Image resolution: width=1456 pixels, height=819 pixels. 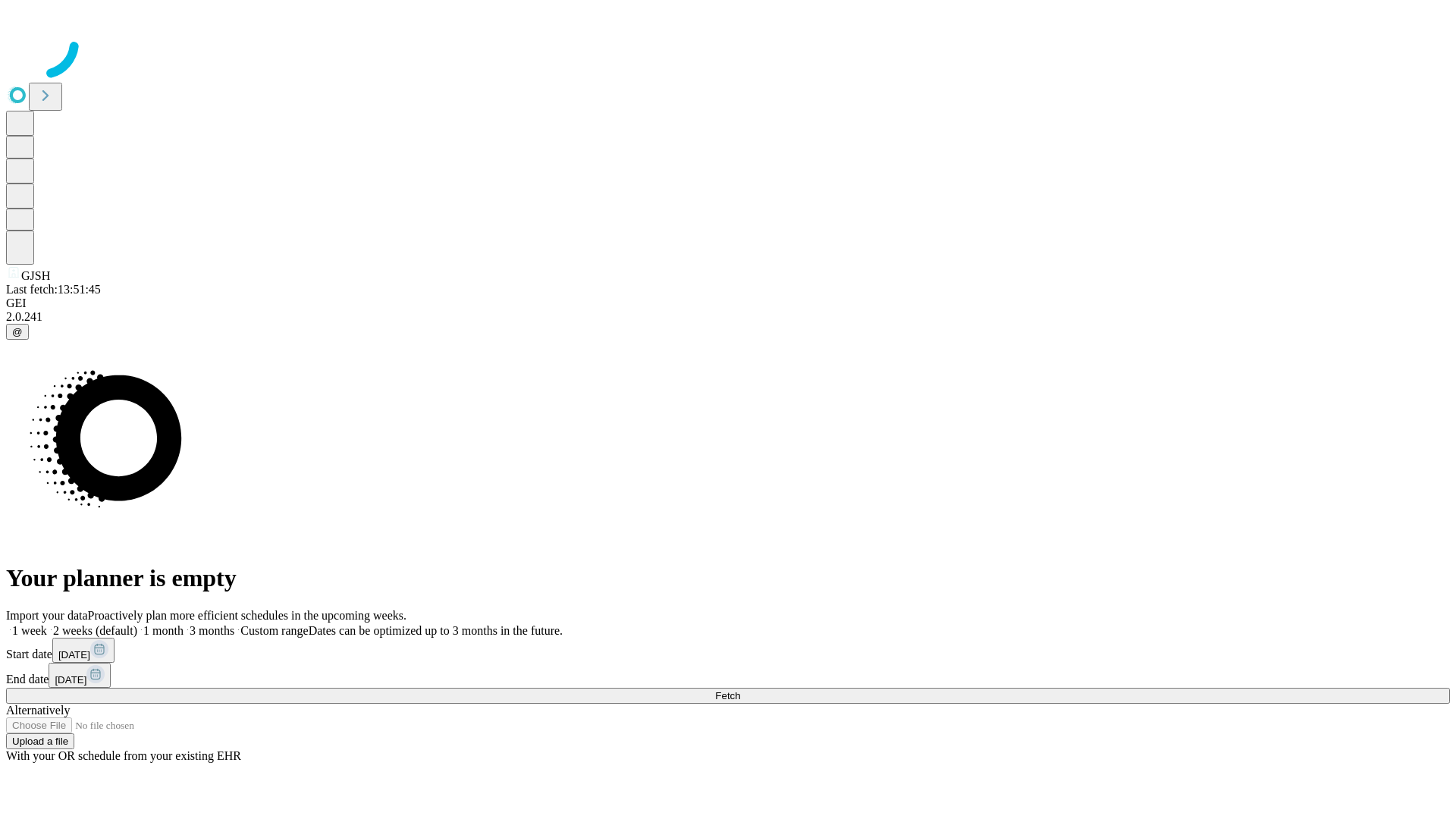 I want to click on div: 2.0.241, so click(x=728, y=316).